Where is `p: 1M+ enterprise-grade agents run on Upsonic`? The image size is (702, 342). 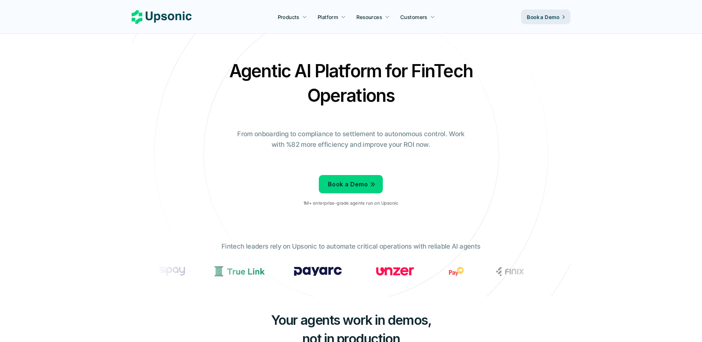 p: 1M+ enterprise-grade agents run on Upsonic is located at coordinates (351, 203).